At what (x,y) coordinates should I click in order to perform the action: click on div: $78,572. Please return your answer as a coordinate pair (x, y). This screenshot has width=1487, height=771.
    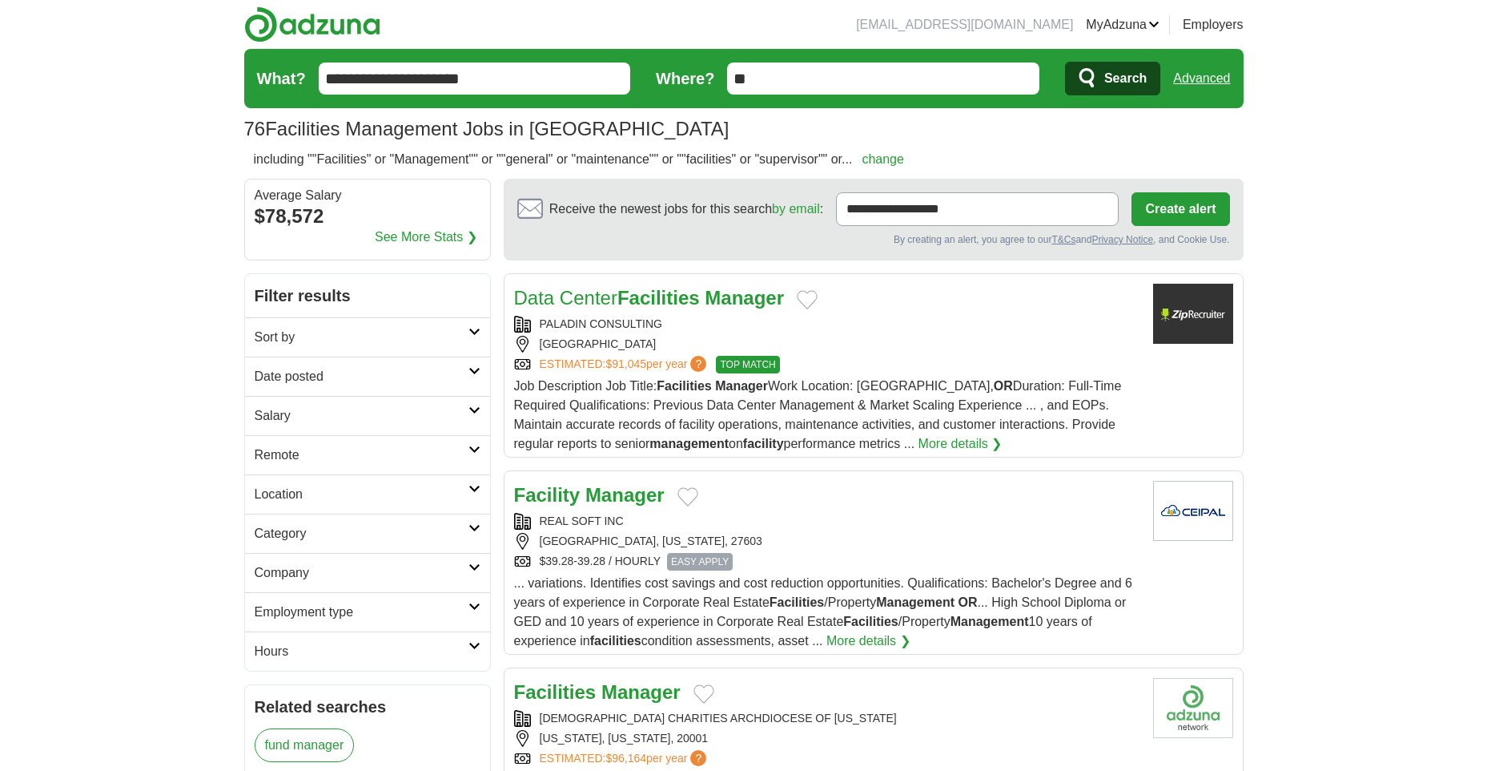
    Looking at the image, I should click on (368, 216).